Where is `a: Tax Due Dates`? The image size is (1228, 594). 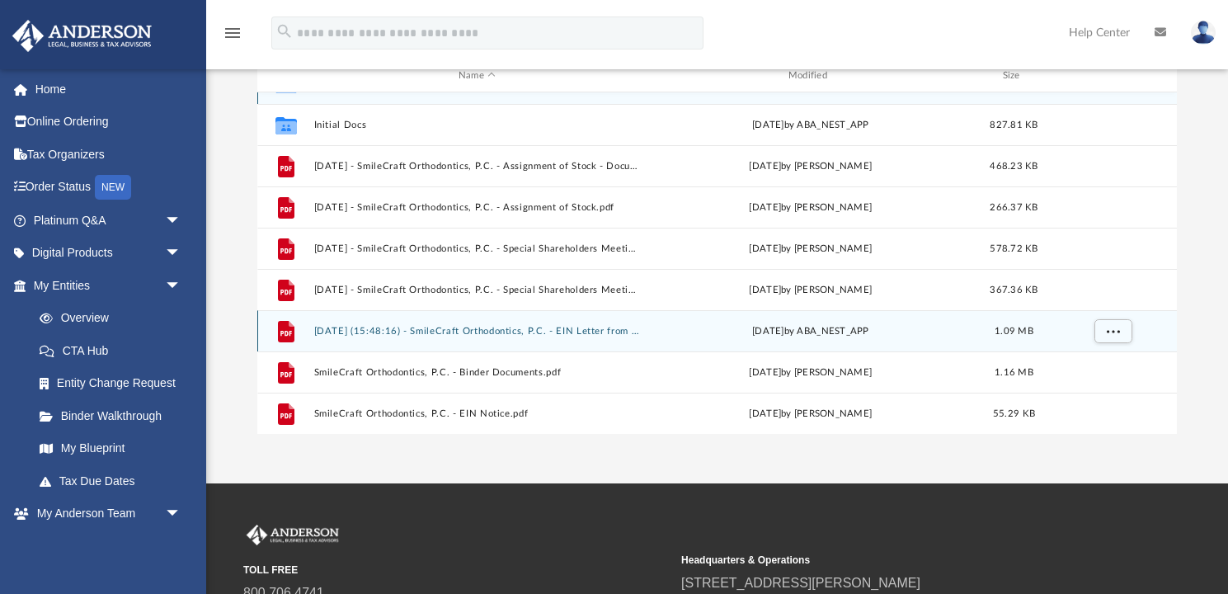
a: Tax Due Dates is located at coordinates (115, 481).